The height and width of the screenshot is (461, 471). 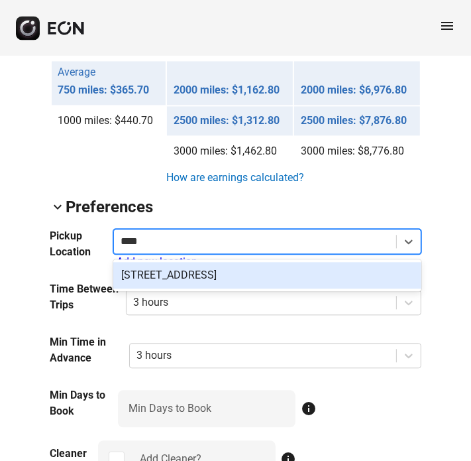 What do you see at coordinates (109, 90) in the screenshot?
I see `p: 750 miles: $365.70` at bounding box center [109, 90].